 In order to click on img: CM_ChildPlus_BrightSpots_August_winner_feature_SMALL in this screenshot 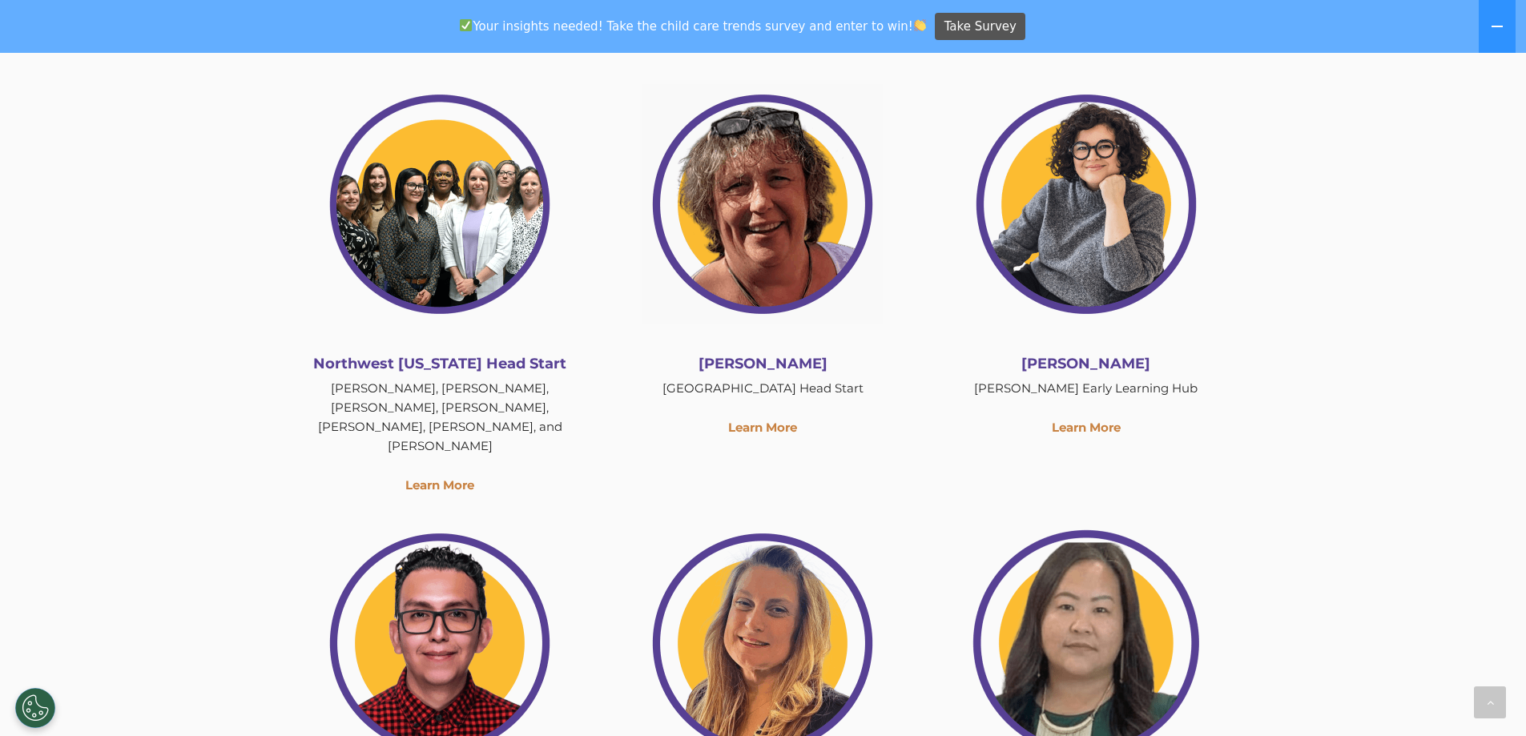, I will do `click(440, 204)`.